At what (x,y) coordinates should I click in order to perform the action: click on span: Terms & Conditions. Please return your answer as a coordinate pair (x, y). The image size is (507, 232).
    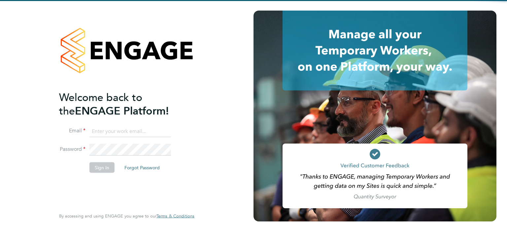
    Looking at the image, I should click on (175, 216).